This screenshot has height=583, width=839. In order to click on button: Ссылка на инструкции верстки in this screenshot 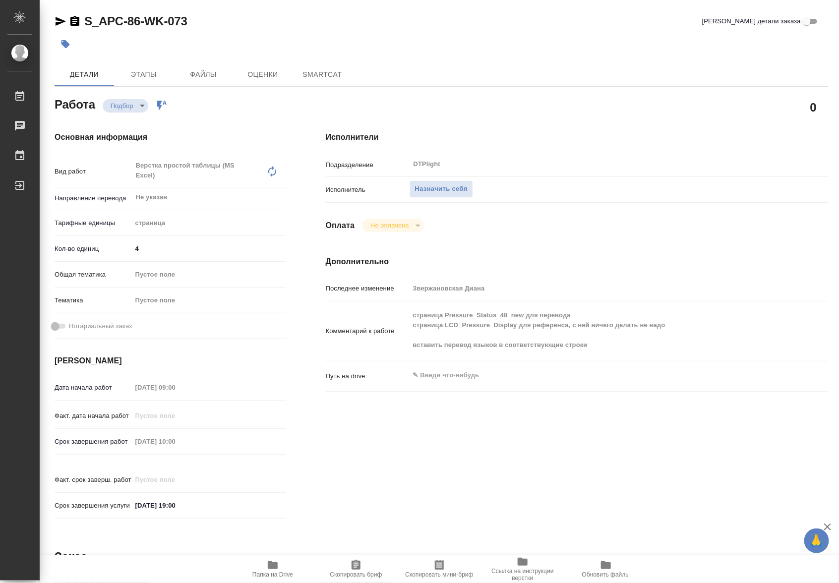, I will do `click(522, 569)`.